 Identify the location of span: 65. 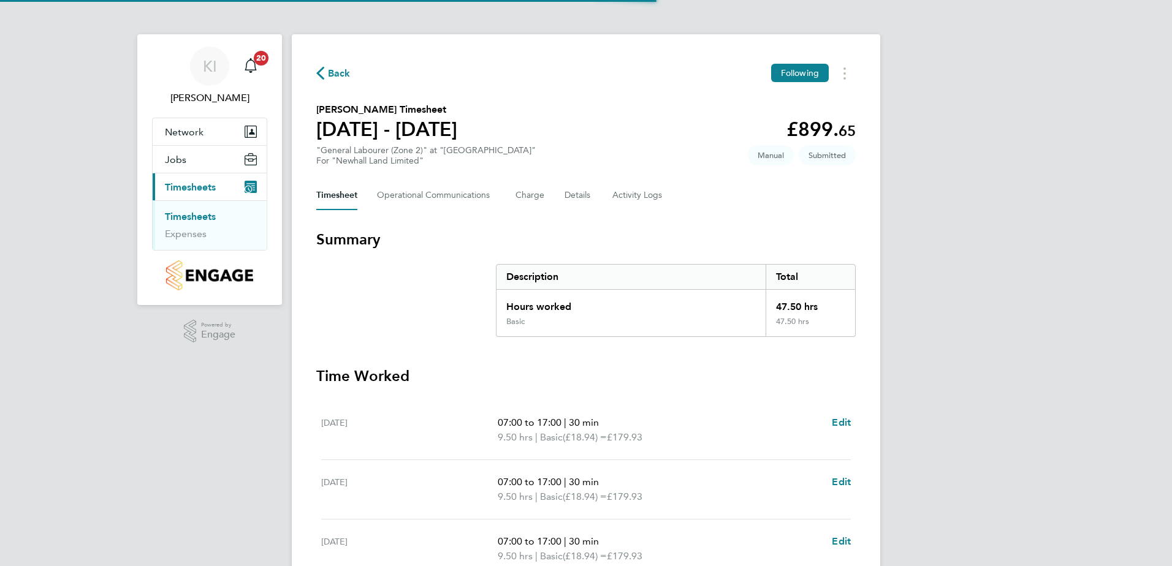
(847, 131).